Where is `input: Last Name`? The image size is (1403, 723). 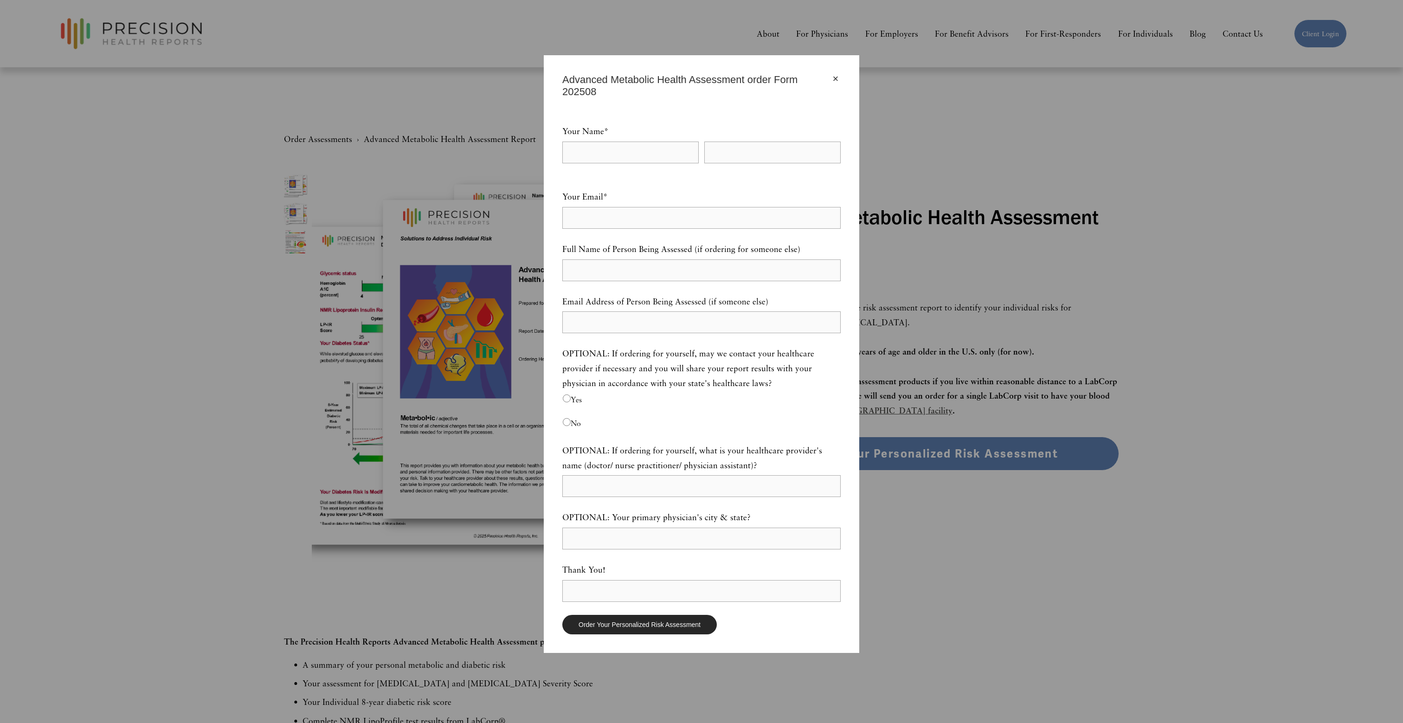
input: Last Name is located at coordinates (773, 152).